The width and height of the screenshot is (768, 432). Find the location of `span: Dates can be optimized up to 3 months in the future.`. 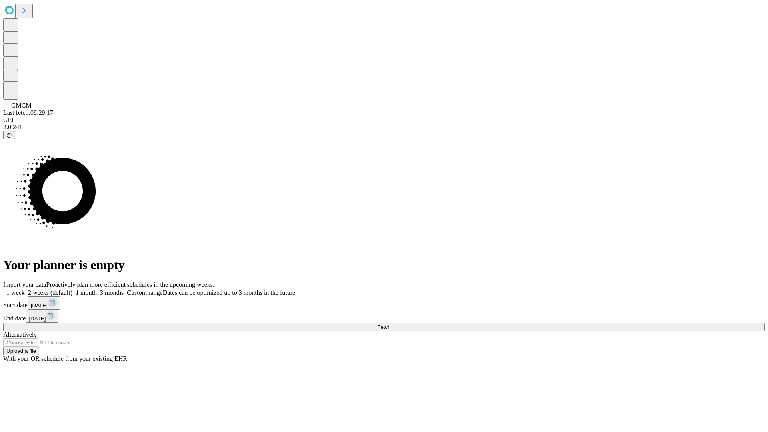

span: Dates can be optimized up to 3 months in the future. is located at coordinates (230, 293).